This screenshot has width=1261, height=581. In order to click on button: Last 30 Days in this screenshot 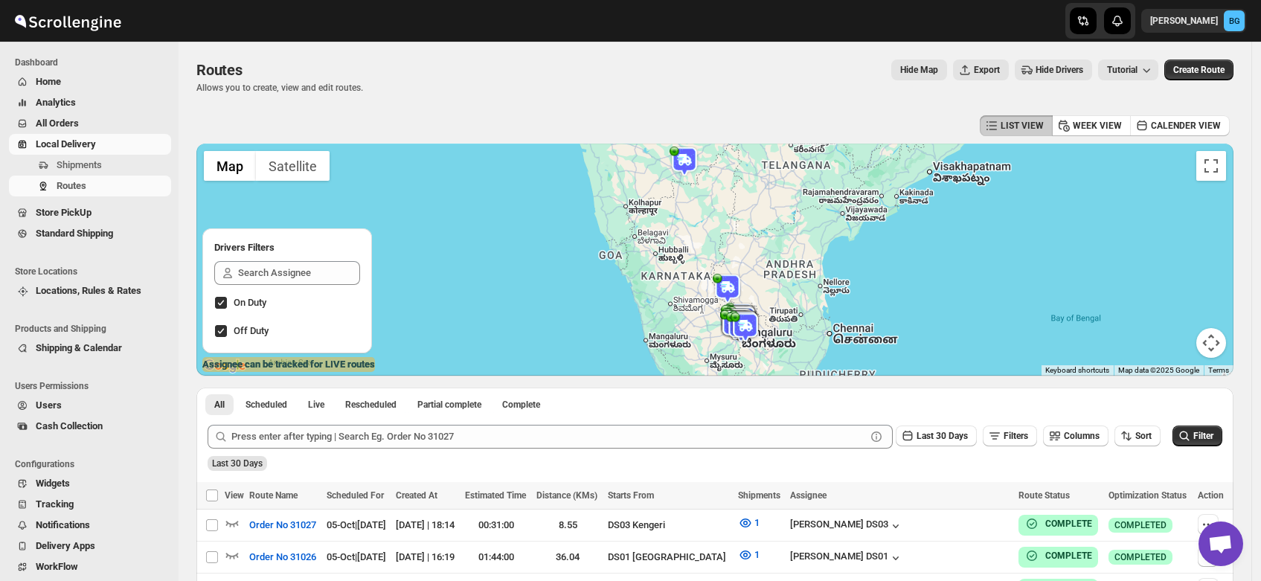, I will do `click(936, 436)`.